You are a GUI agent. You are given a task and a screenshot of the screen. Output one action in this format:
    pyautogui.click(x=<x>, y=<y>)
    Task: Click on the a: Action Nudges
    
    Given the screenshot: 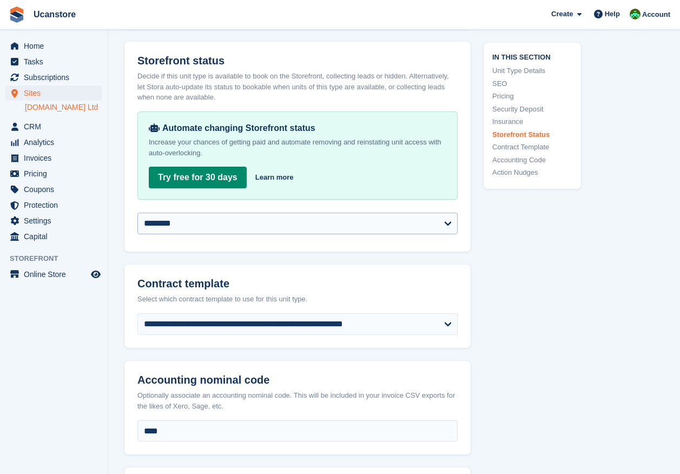 What is the action you would take?
    pyautogui.click(x=532, y=173)
    